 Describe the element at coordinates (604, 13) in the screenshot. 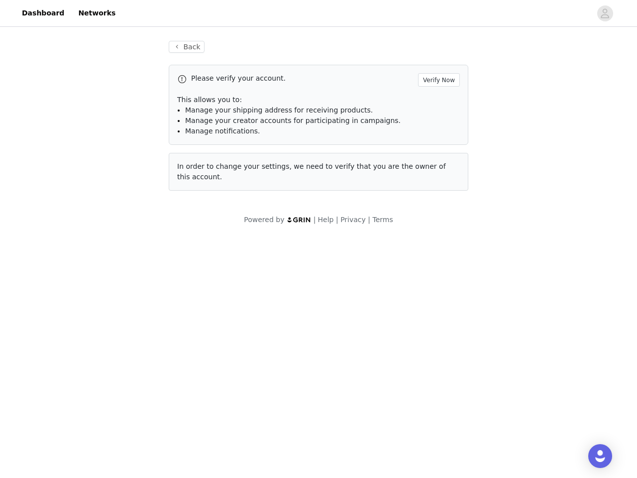

I see `div: avatar` at that location.